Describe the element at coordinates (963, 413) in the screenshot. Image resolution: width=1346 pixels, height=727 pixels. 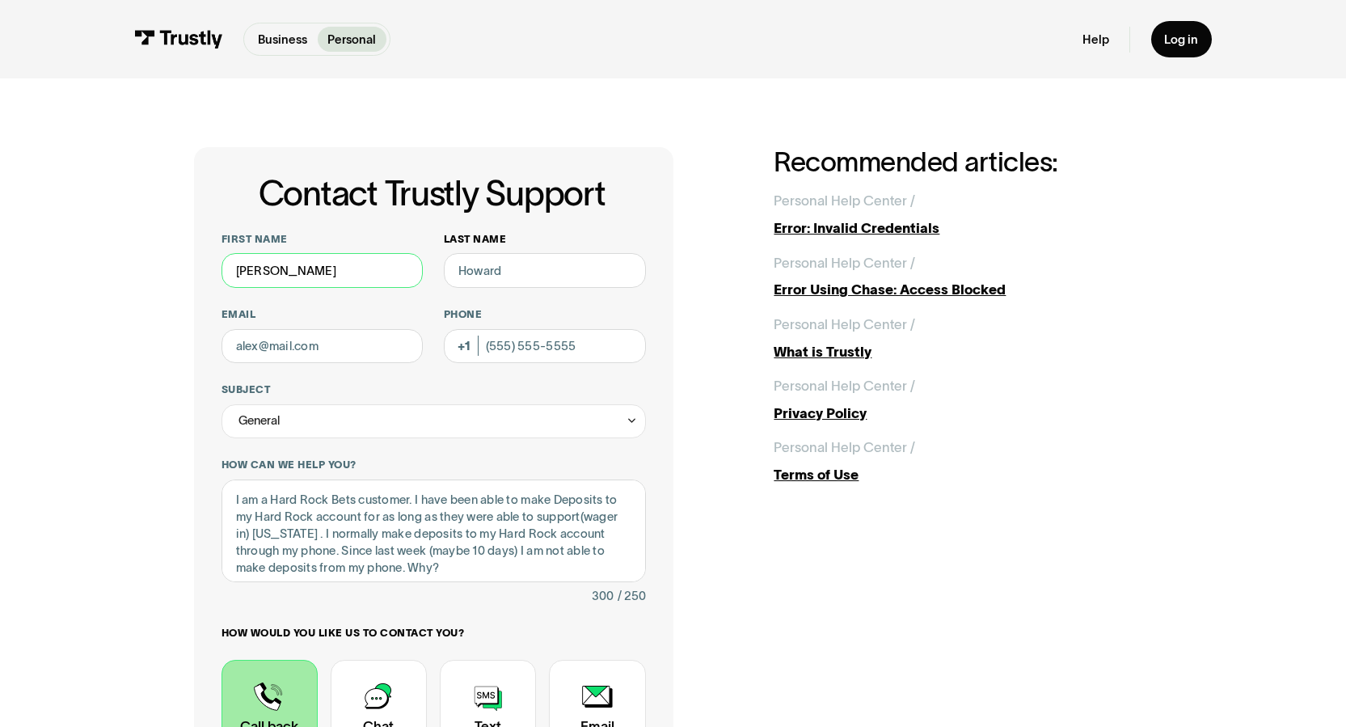
I see `div: Privacy Policy` at that location.